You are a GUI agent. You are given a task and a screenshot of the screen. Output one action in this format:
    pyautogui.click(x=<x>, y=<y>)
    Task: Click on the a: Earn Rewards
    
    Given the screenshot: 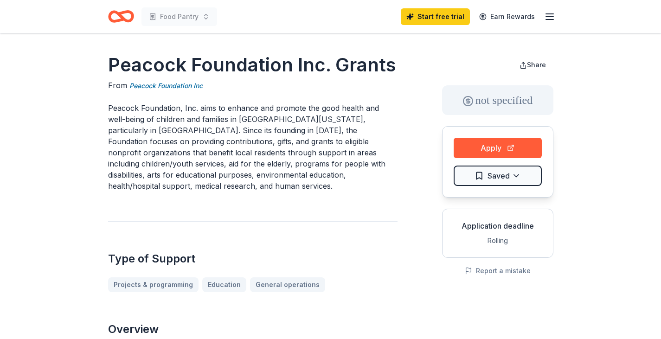 What is the action you would take?
    pyautogui.click(x=507, y=17)
    